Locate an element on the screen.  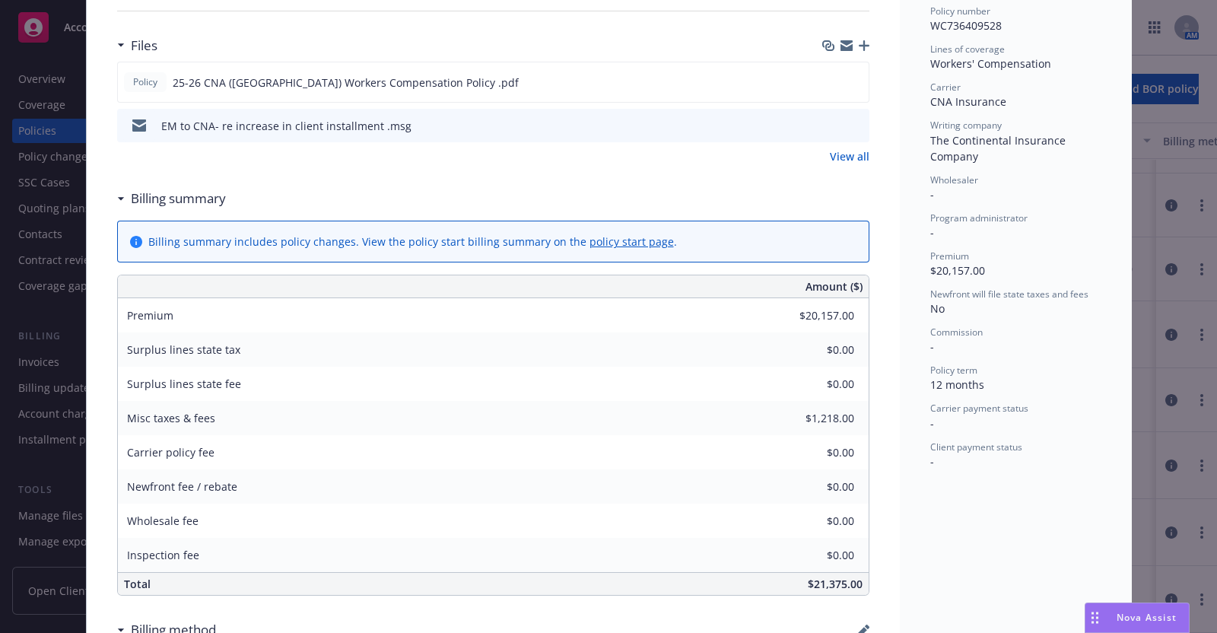
div: Files is located at coordinates (137, 46).